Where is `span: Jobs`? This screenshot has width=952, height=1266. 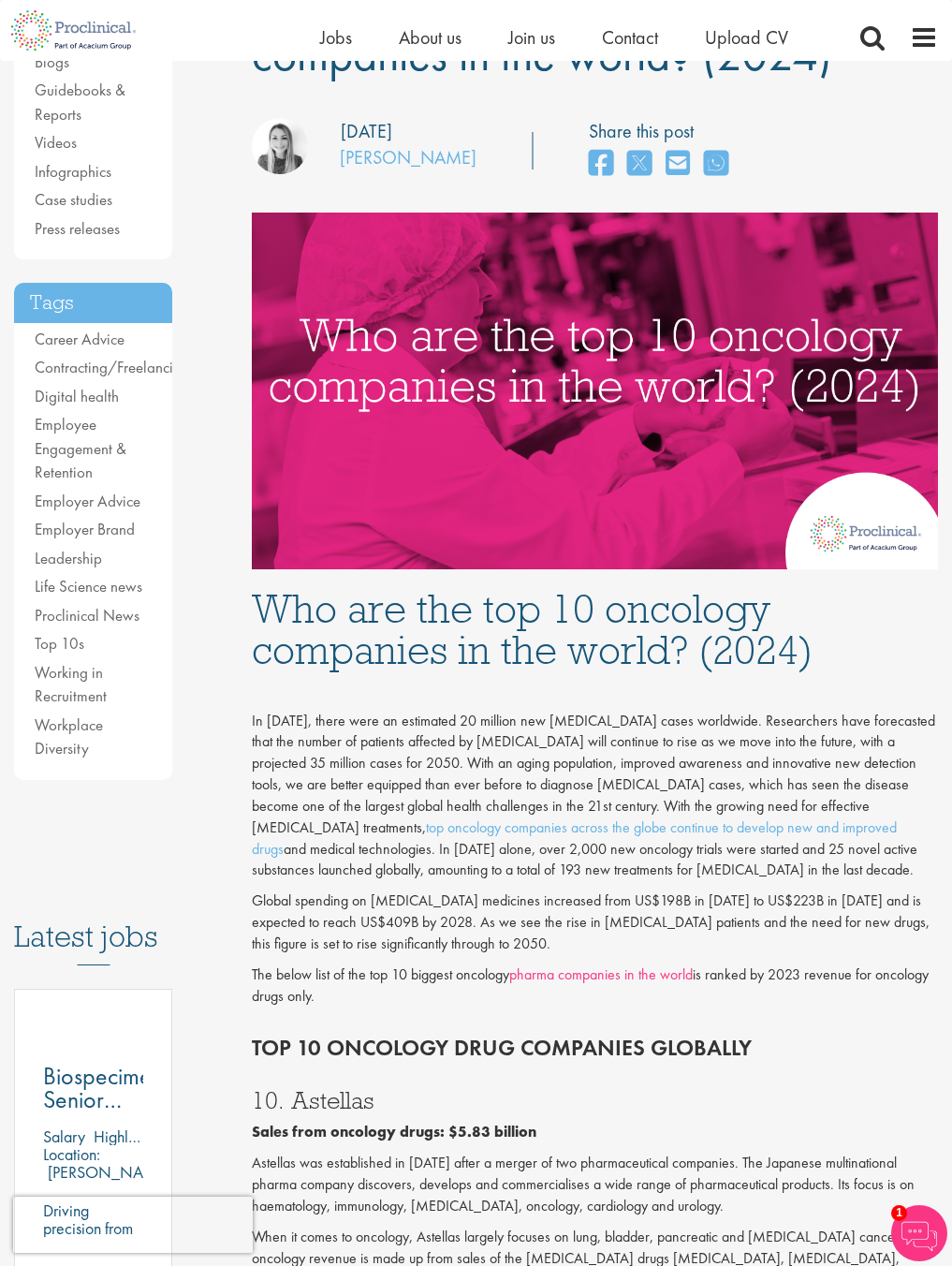
span: Jobs is located at coordinates (336, 38).